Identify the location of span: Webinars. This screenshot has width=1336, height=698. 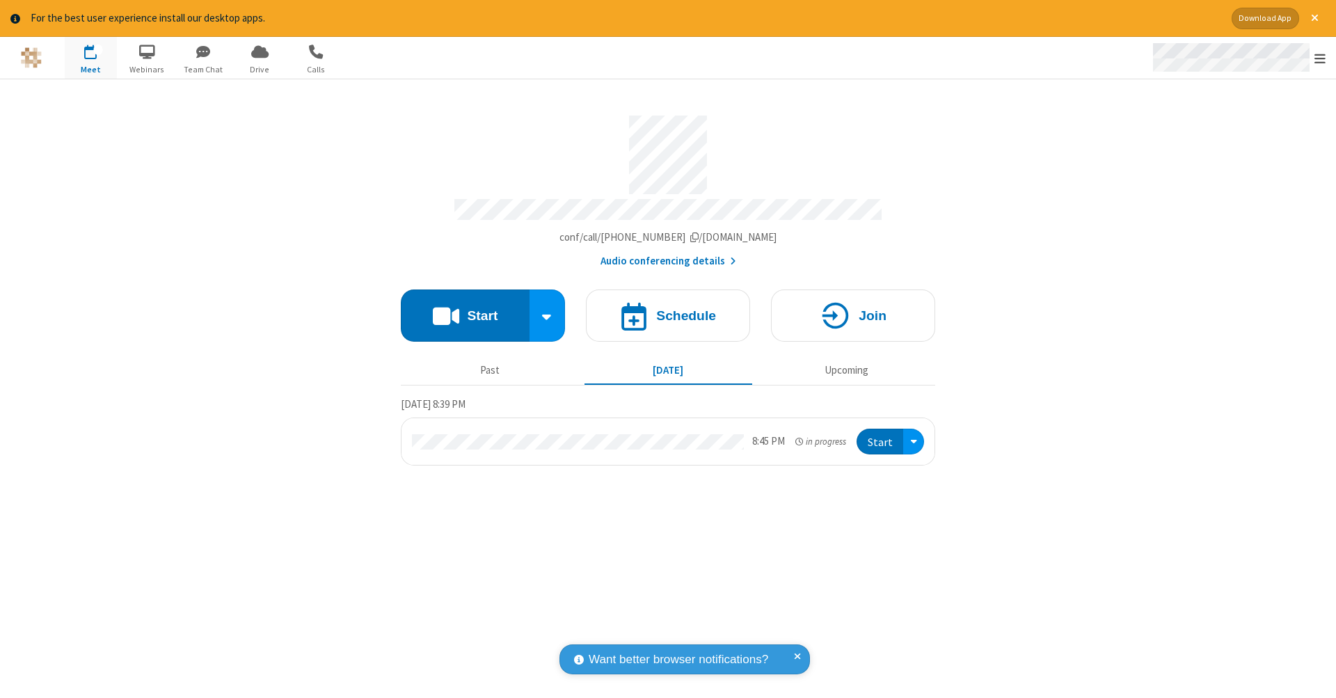
(147, 70).